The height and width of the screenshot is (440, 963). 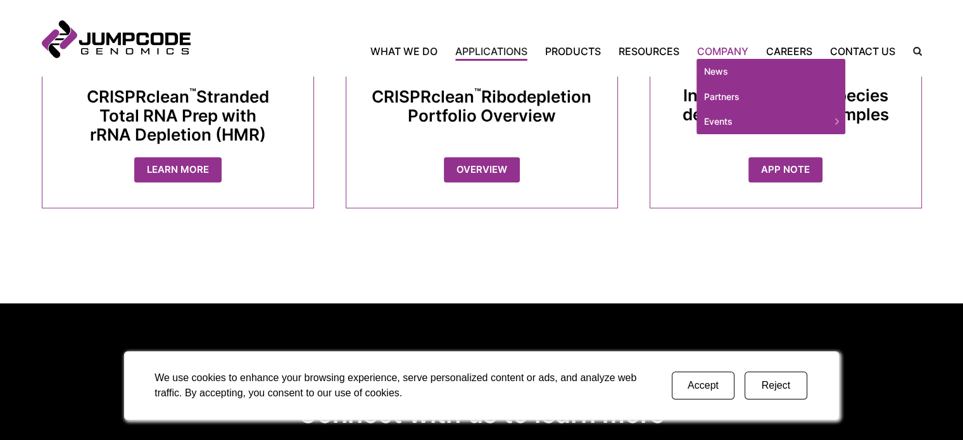 What do you see at coordinates (785, 170) in the screenshot?
I see `a: App Note` at bounding box center [785, 170].